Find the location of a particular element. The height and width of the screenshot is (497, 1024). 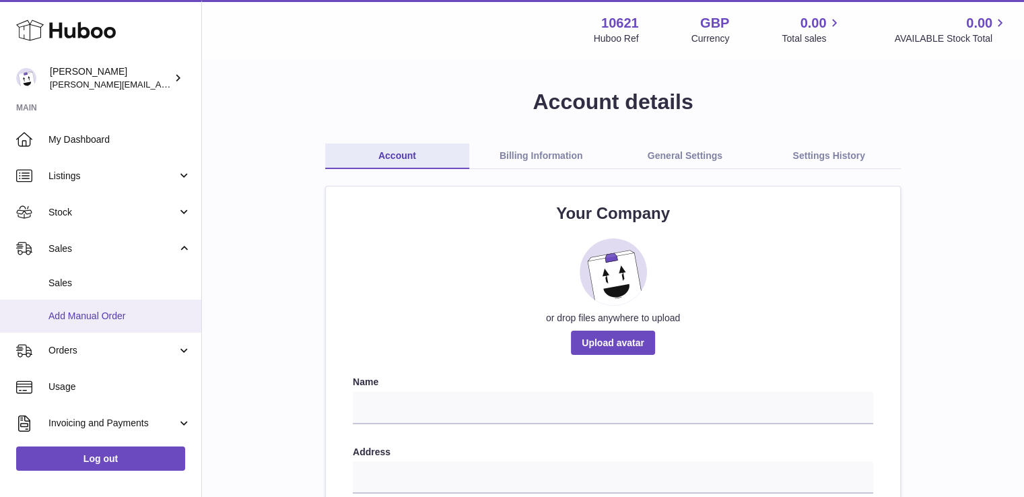

img: placeholder_image.svg is located at coordinates (613, 272).